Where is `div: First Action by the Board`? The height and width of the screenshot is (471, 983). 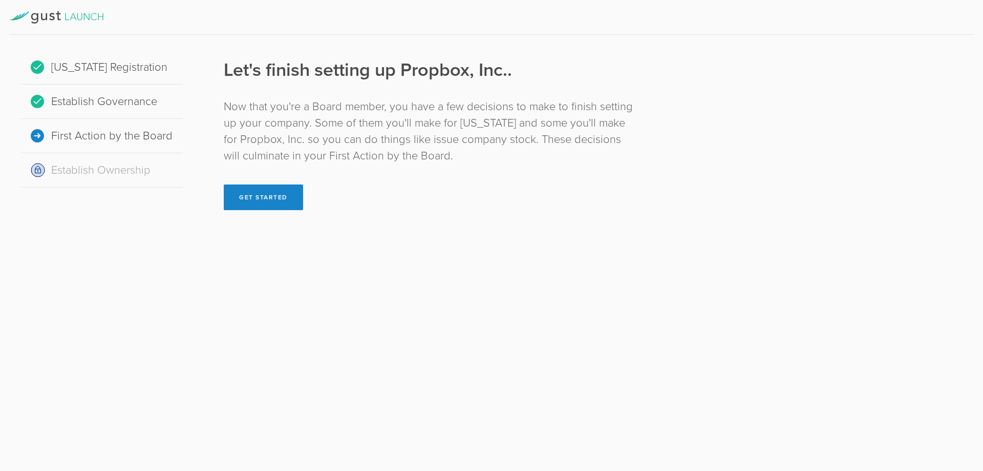 div: First Action by the Board is located at coordinates (101, 136).